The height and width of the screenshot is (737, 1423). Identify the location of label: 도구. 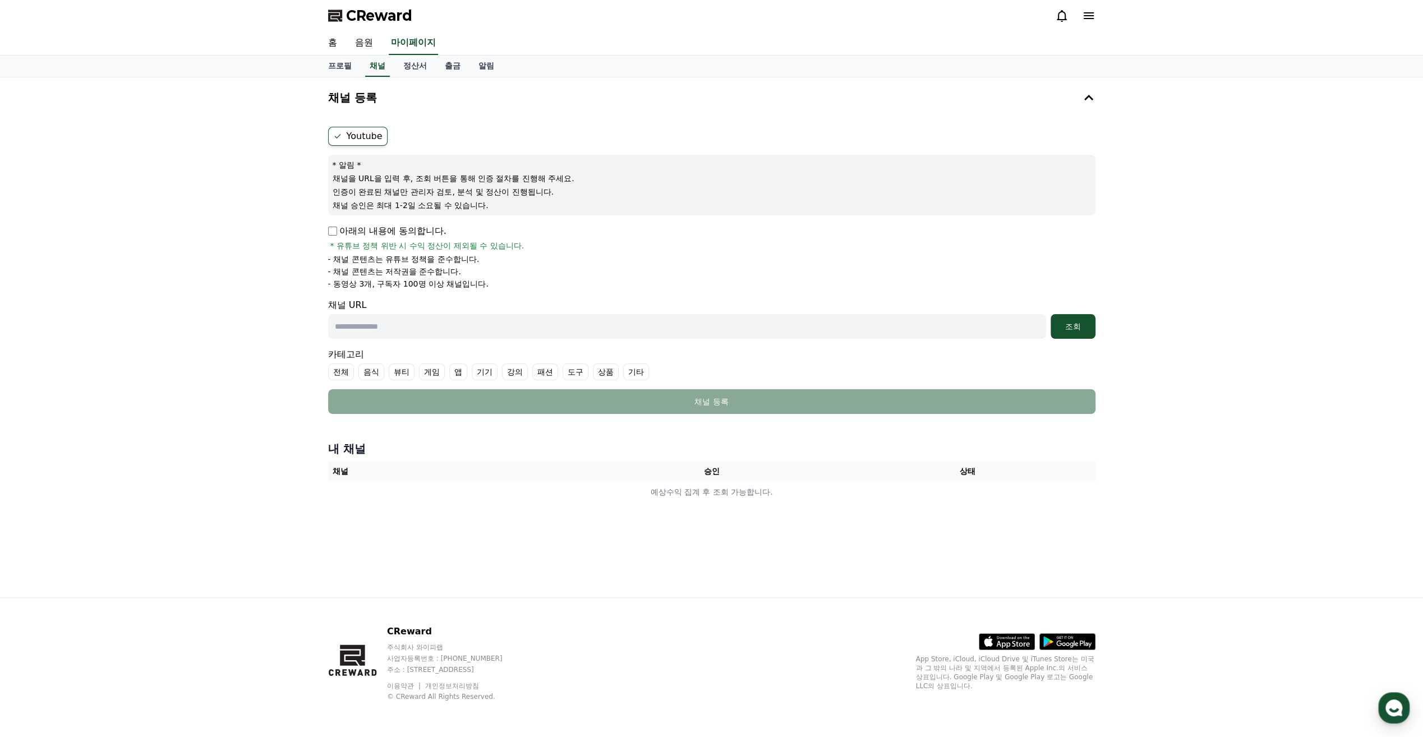
(575, 372).